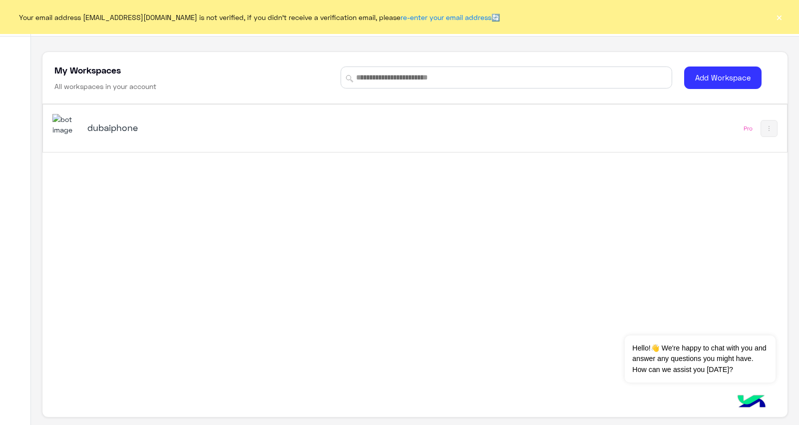 The image size is (799, 425). What do you see at coordinates (218, 127) in the screenshot?
I see `h5: dubaiphone` at bounding box center [218, 127].